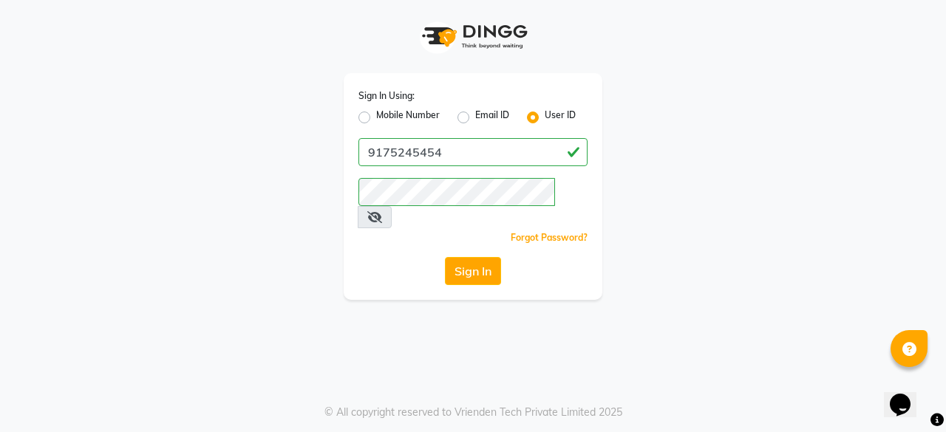 The width and height of the screenshot is (946, 432). What do you see at coordinates (549, 237) in the screenshot?
I see `a: Forgot Password?` at bounding box center [549, 237].